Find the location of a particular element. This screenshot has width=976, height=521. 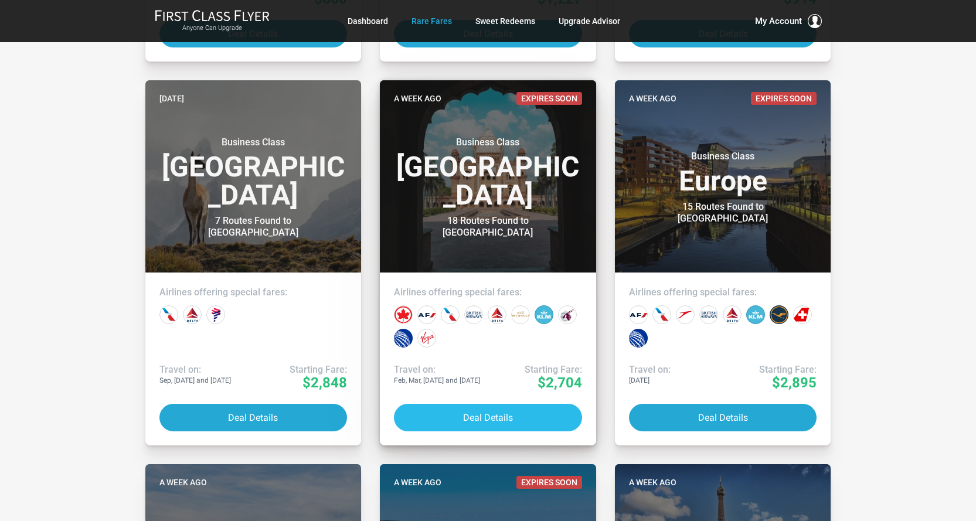

div: Qatar is located at coordinates (567, 315).